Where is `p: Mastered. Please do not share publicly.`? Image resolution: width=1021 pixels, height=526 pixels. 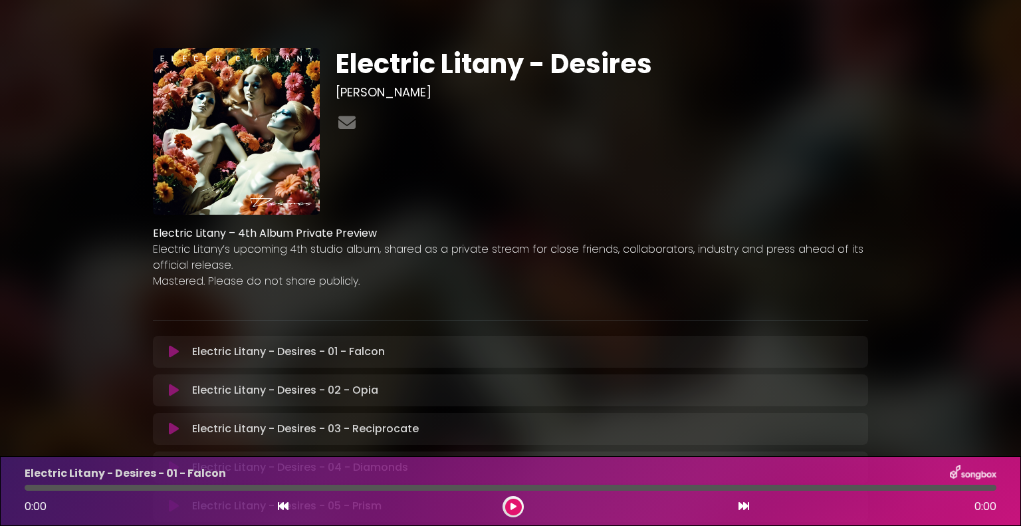 p: Mastered. Please do not share publicly. is located at coordinates (510, 281).